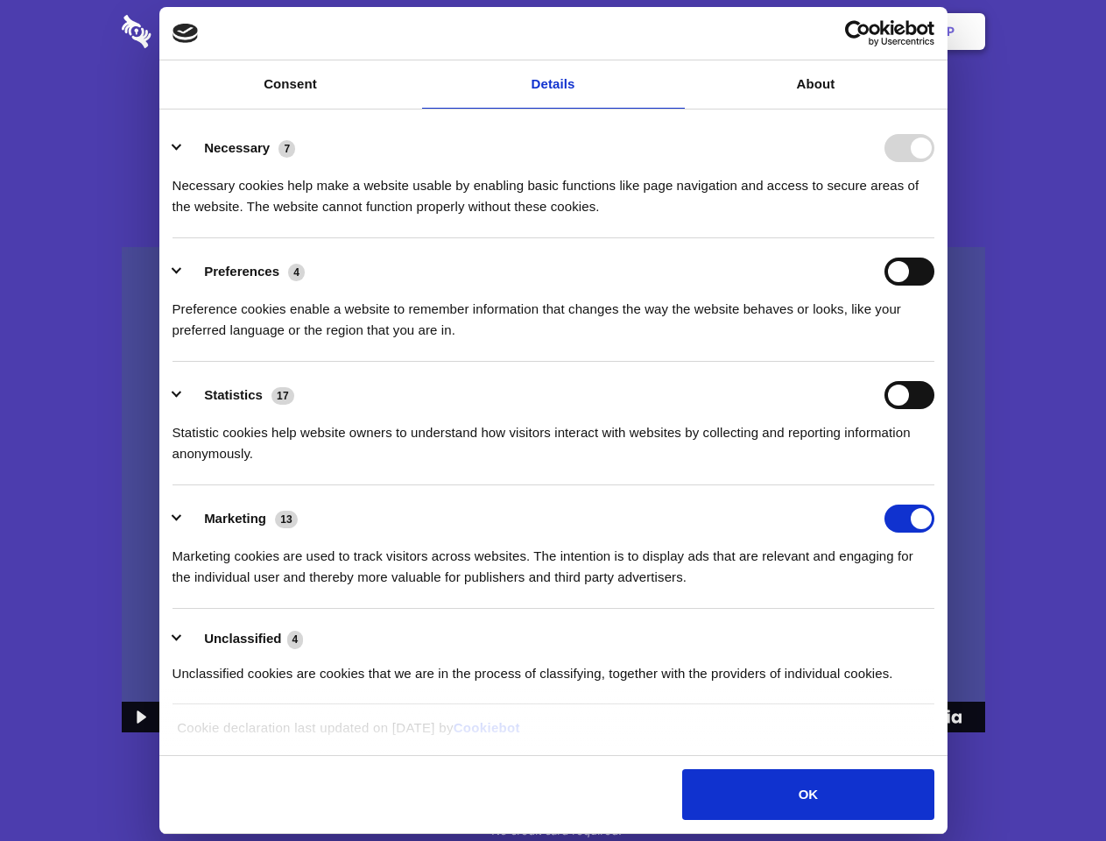 The image size is (1106, 841). What do you see at coordinates (487, 727) in the screenshot?
I see `a: Cookiebot` at bounding box center [487, 727].